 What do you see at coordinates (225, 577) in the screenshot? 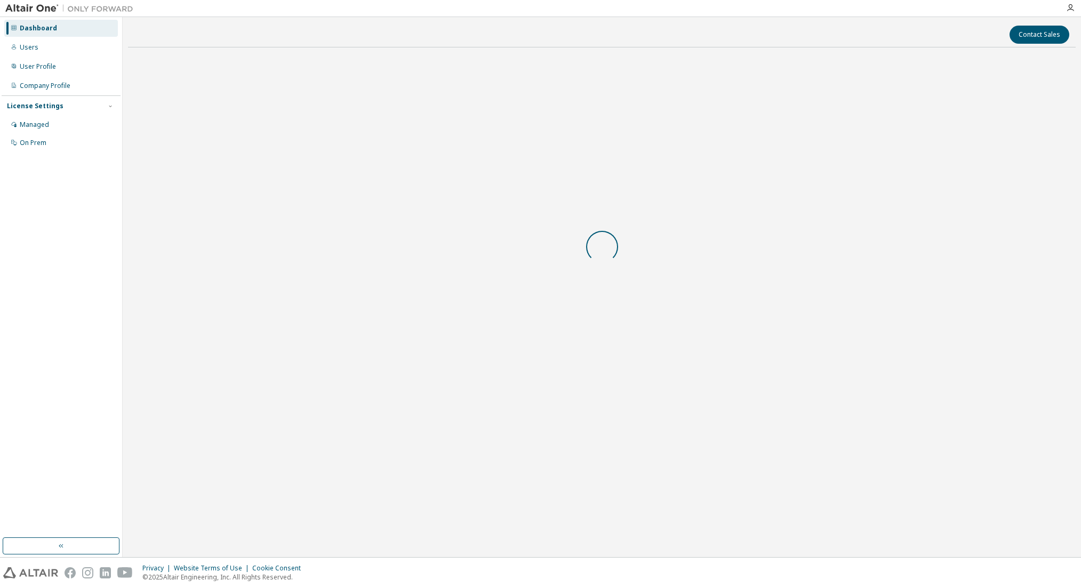
I see `p: © 2025 Altair Engineering, Inc. All Rights Reserved.` at bounding box center [225, 577].